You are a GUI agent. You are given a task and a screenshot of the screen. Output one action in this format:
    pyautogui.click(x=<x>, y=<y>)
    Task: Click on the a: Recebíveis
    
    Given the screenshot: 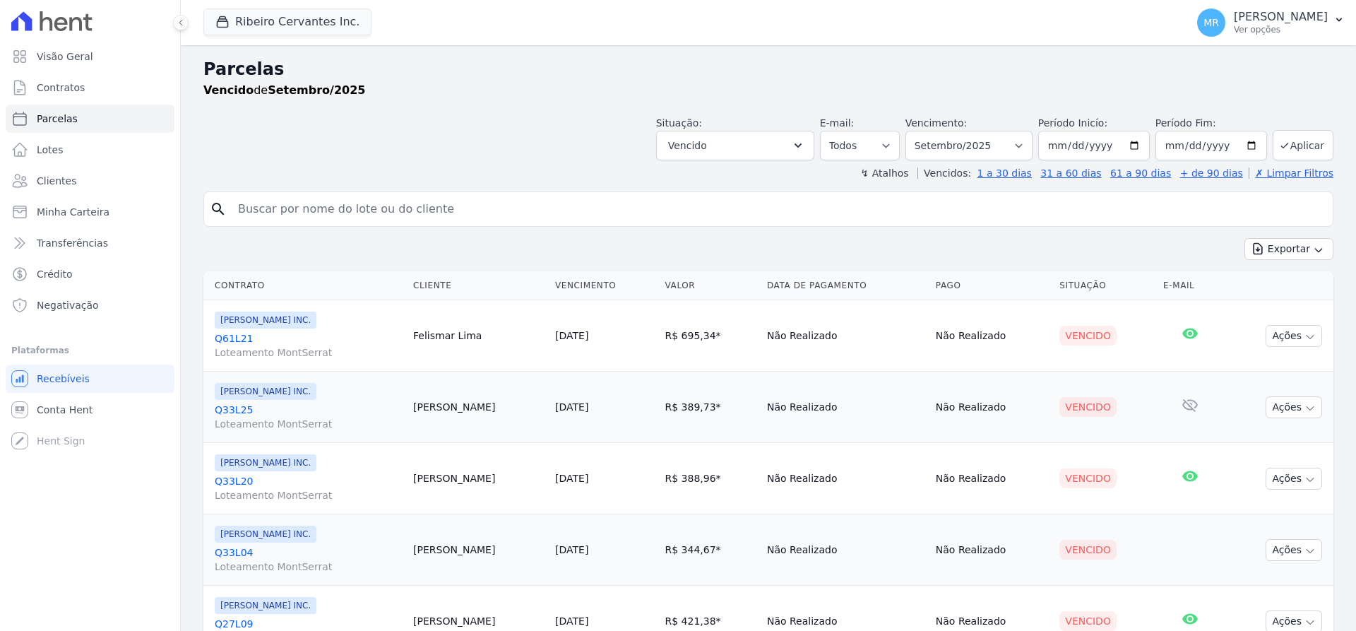 What is the action you would take?
    pyautogui.click(x=90, y=379)
    